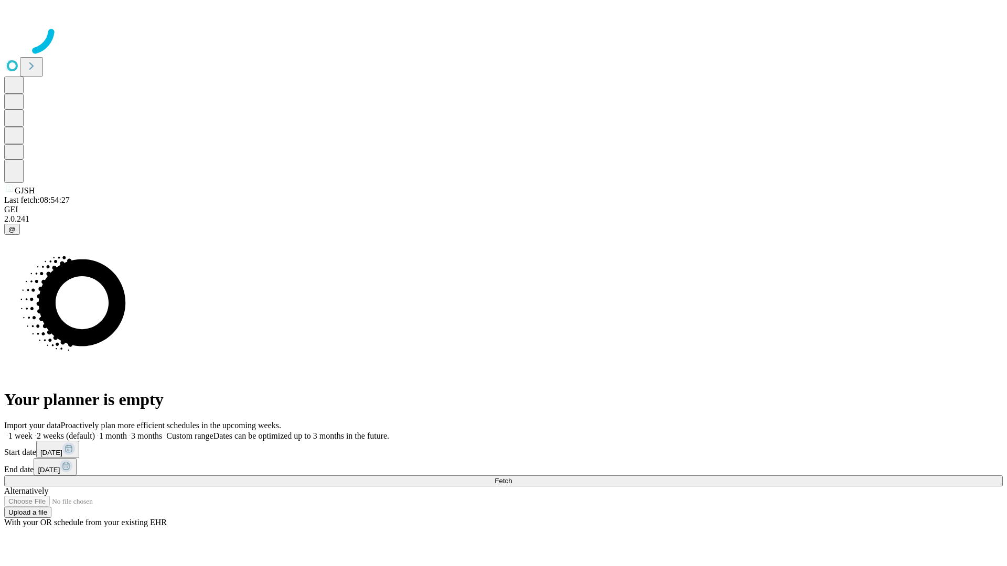 This screenshot has width=1007, height=566. I want to click on div: End date, so click(503, 467).